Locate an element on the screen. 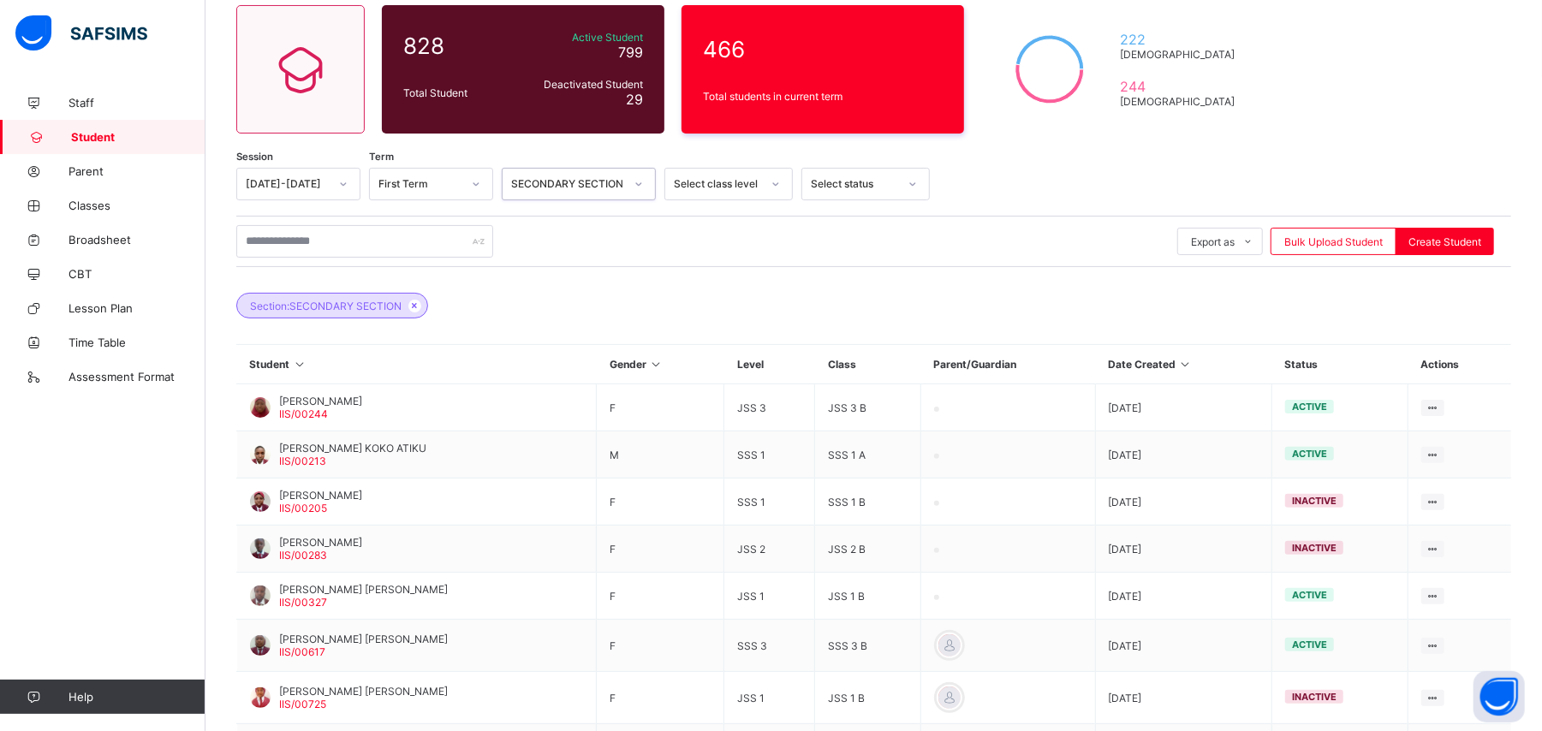 This screenshot has height=731, width=1542. td: SSS 1 B is located at coordinates (868, 502).